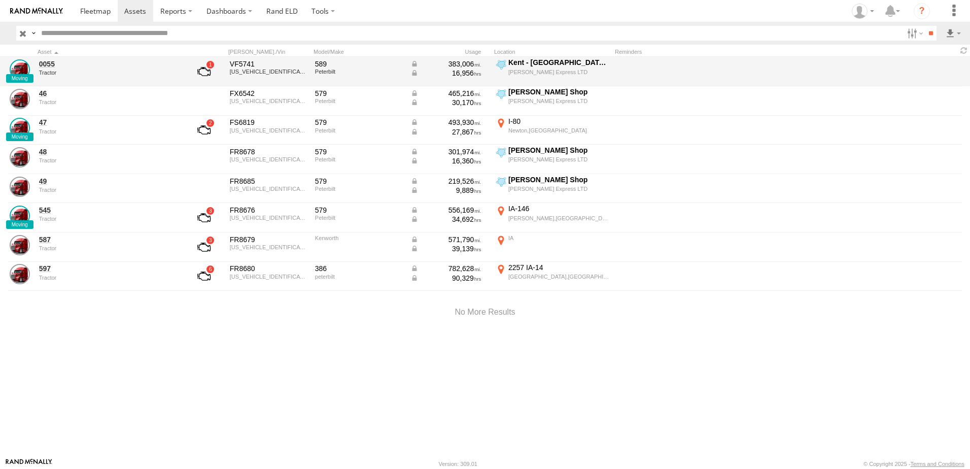 This screenshot has width=970, height=469. I want to click on div: FR8676, so click(269, 210).